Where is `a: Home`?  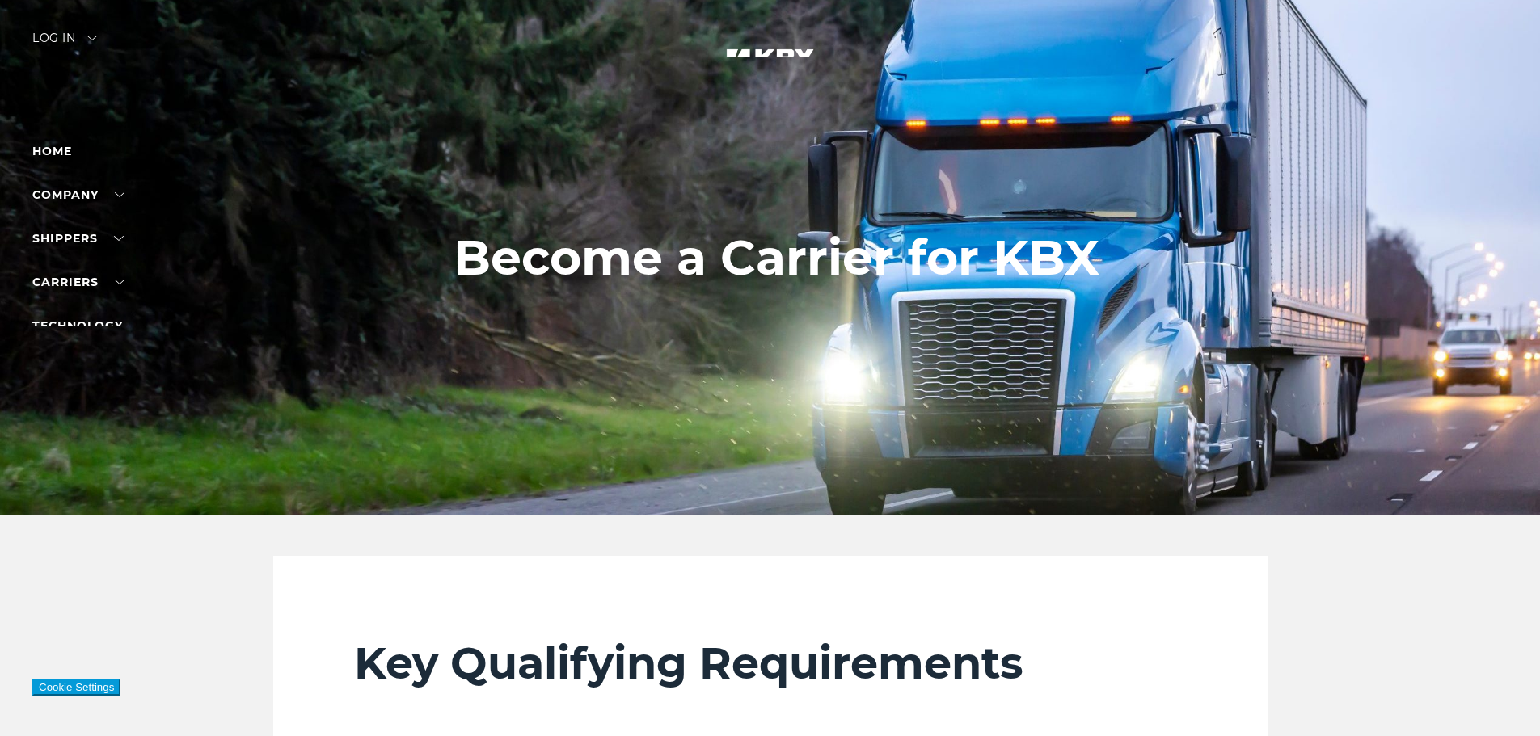
a: Home is located at coordinates (52, 151).